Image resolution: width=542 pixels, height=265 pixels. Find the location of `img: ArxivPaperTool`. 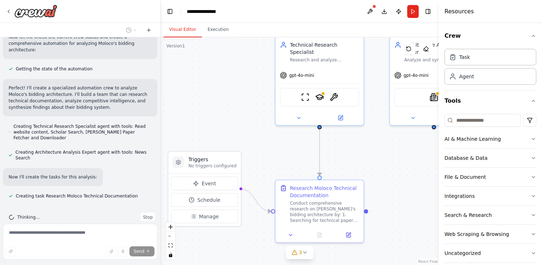

img: ArxivPaperTool is located at coordinates (334, 97).